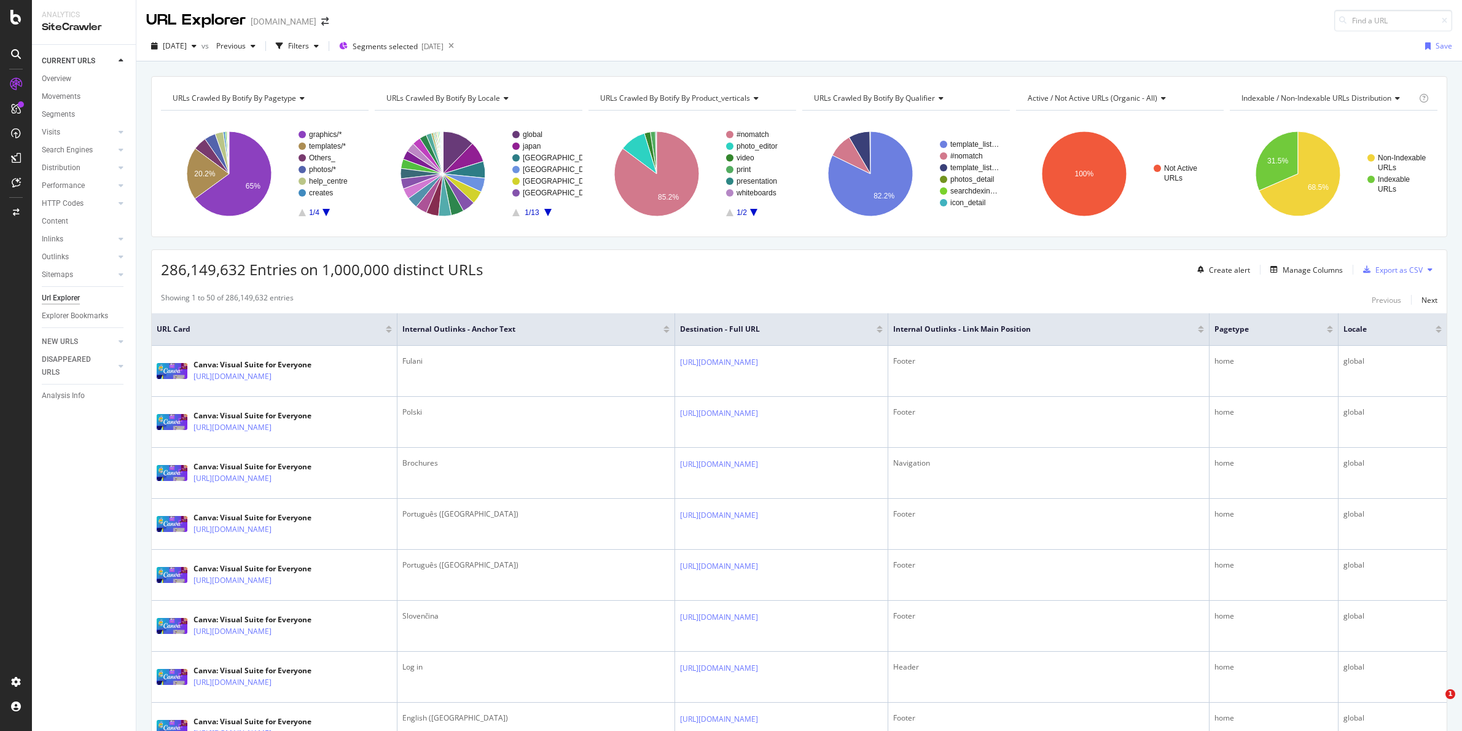  Describe the element at coordinates (443, 98) in the screenshot. I see `span: URLs Crawled By Botify By locale` at that location.